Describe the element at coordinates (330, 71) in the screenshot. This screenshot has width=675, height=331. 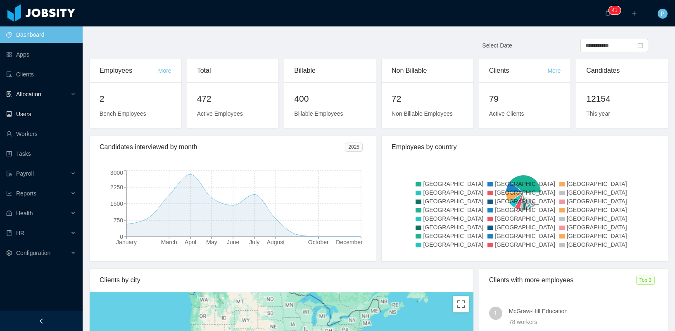
I see `div: Billable` at that location.